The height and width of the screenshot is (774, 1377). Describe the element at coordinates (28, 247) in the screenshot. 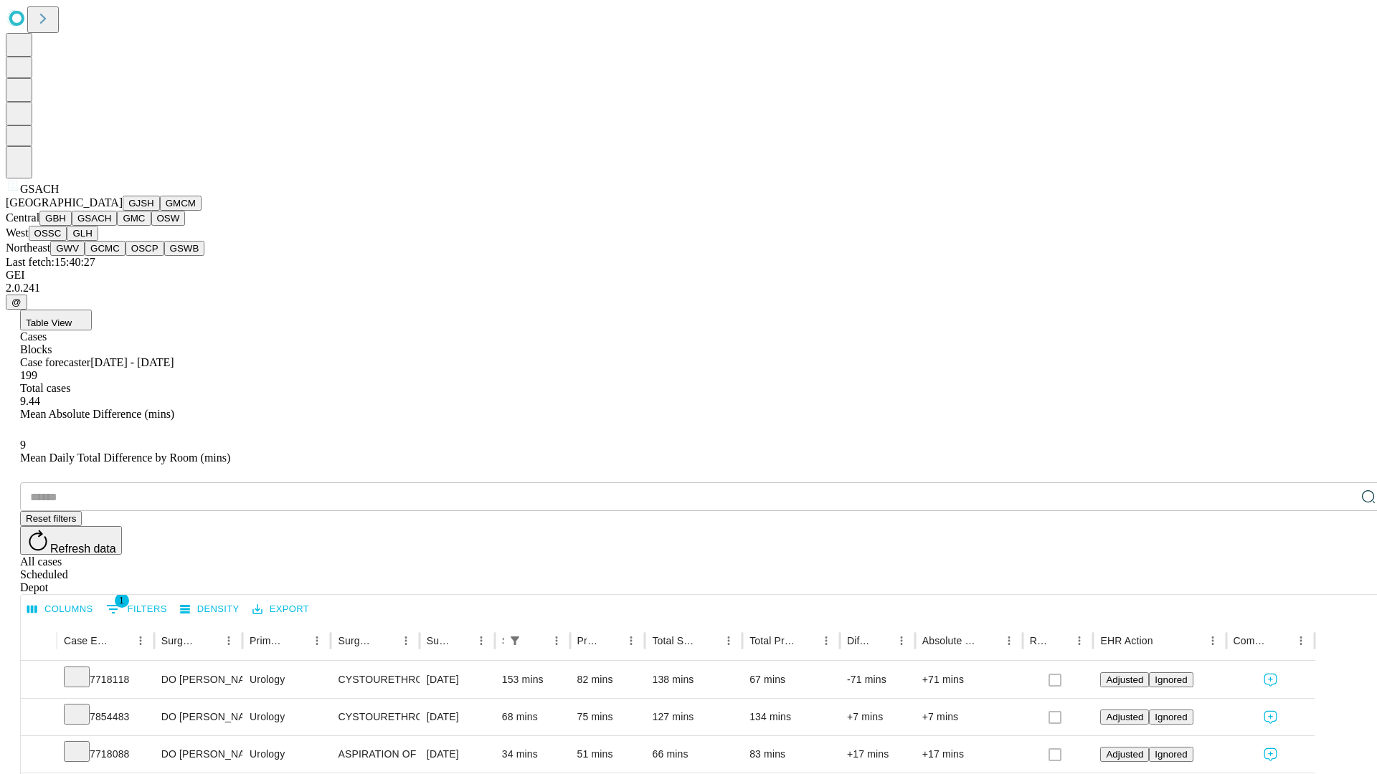

I see `span: Northeast` at that location.